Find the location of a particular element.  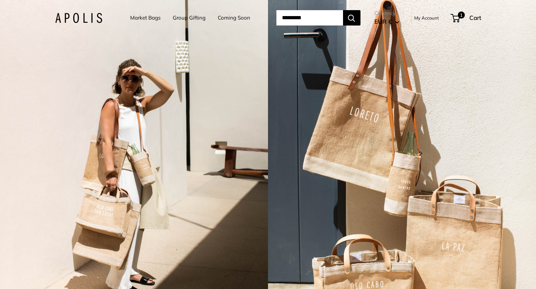

input: Search... is located at coordinates (309, 18).